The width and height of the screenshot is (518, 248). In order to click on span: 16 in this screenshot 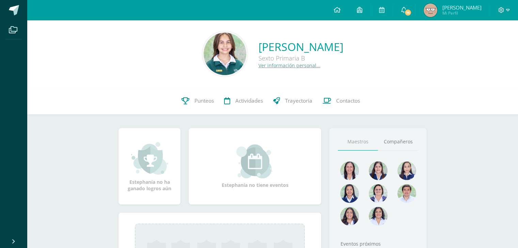, I will do `click(407, 13)`.